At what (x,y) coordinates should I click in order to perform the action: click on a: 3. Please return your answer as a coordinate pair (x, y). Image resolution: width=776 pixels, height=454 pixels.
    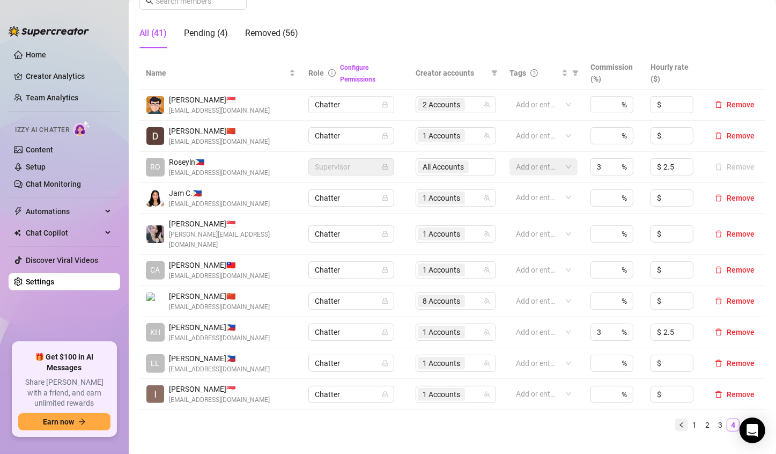
    Looking at the image, I should click on (721, 425).